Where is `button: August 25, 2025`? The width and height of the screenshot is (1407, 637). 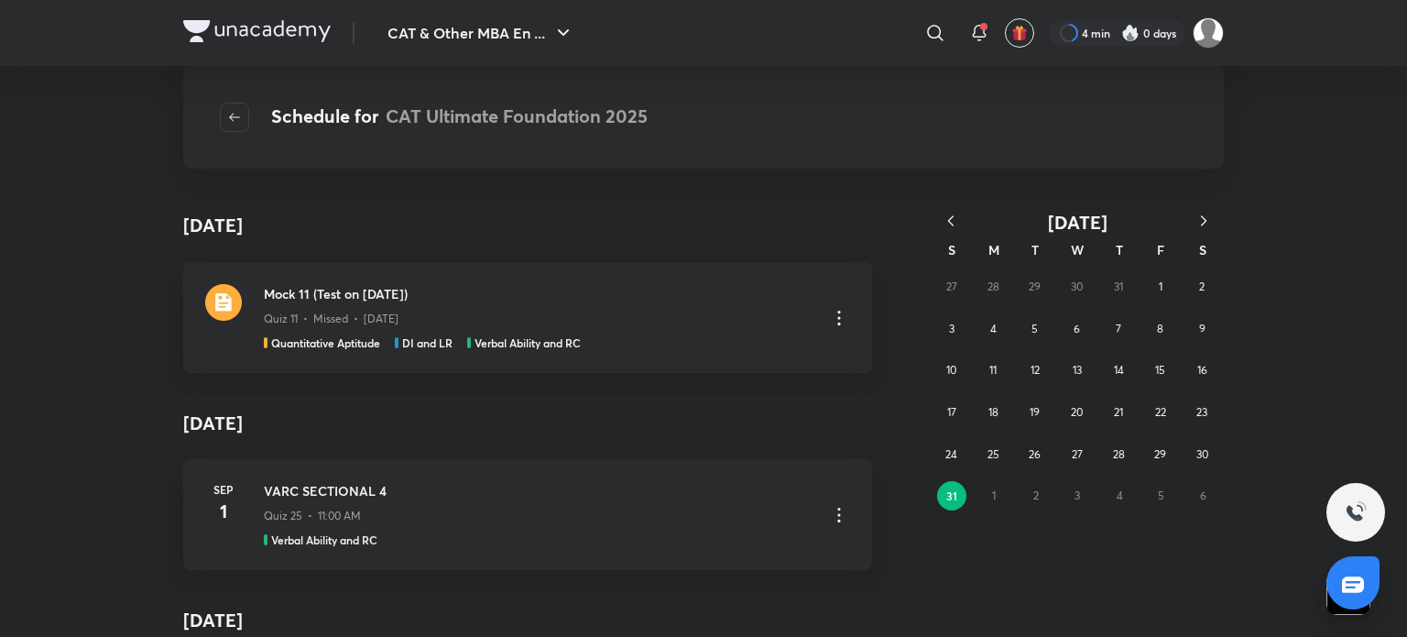 button: August 25, 2025 is located at coordinates (993, 454).